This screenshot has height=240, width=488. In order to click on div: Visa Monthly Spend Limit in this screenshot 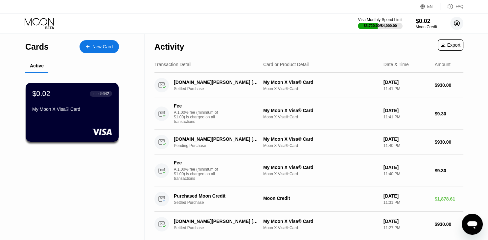, I will do `click(380, 20)`.